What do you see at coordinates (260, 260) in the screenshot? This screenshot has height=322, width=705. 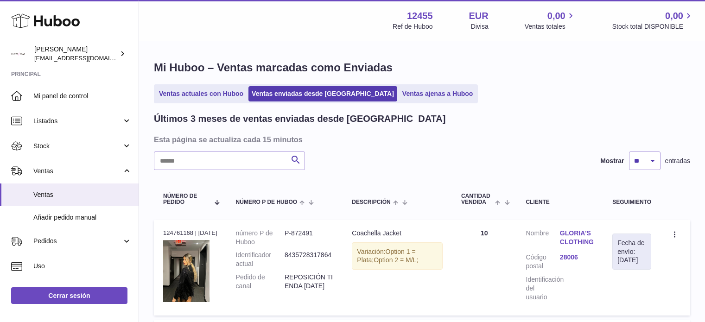 I see `dt: Identificador actual` at bounding box center [260, 260].